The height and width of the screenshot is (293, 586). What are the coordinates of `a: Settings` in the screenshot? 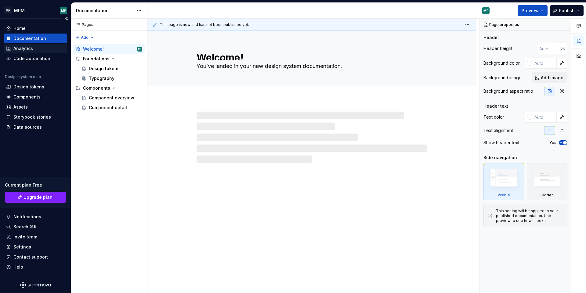 It's located at (35, 247).